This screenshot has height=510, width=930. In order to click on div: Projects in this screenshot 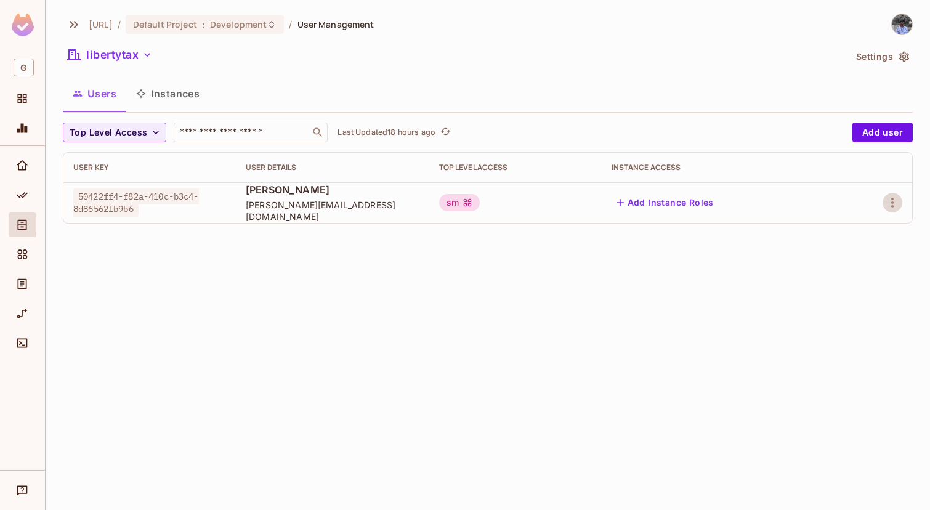, I will do `click(22, 98)`.